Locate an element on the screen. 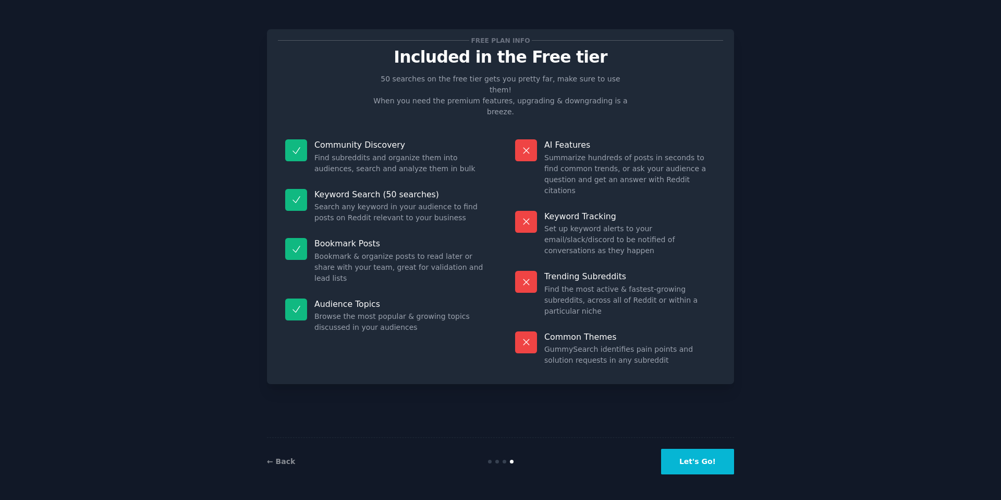  p: Audience Topics is located at coordinates (400, 303).